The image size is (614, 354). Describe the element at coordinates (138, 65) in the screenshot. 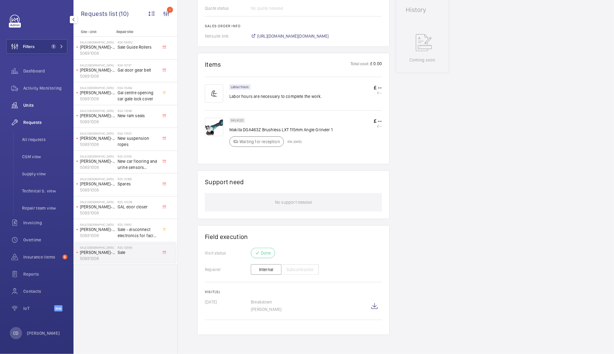

I see `h2: R24-10137` at that location.